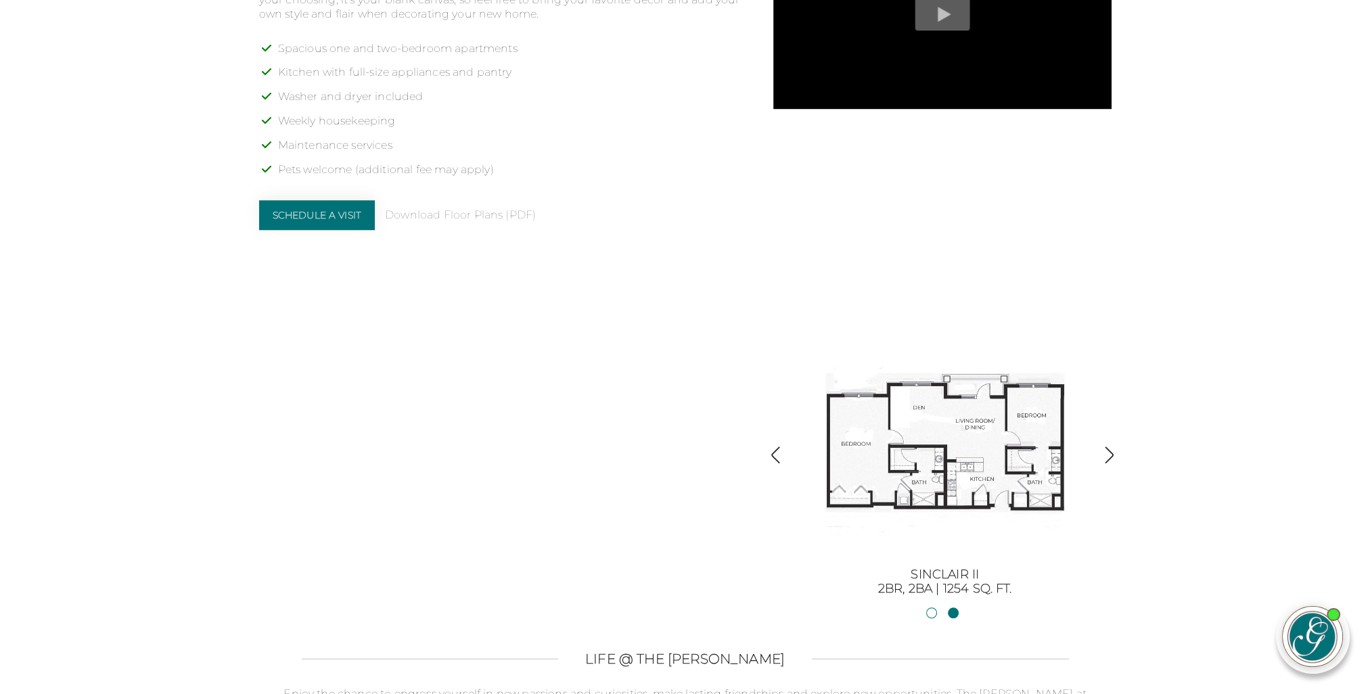  Describe the element at coordinates (945, 582) in the screenshot. I see `h3: Sinclair II 2BR, 2BA | 1254 sq. ft.` at that location.